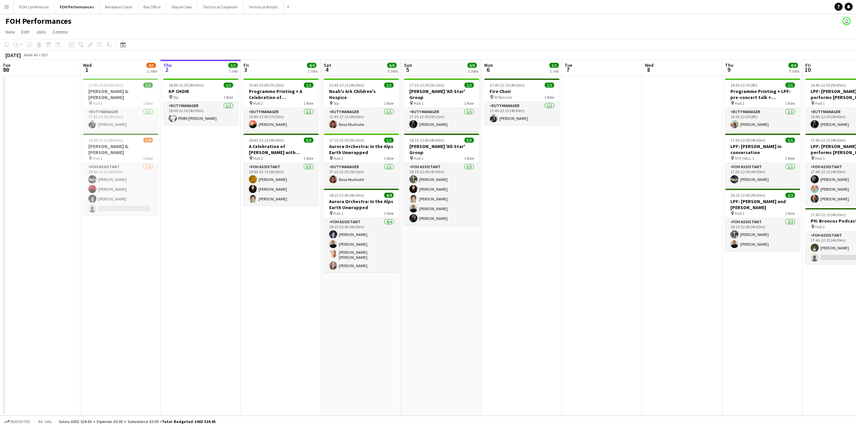 The image size is (856, 427). I want to click on button: Box Office, so click(152, 7).